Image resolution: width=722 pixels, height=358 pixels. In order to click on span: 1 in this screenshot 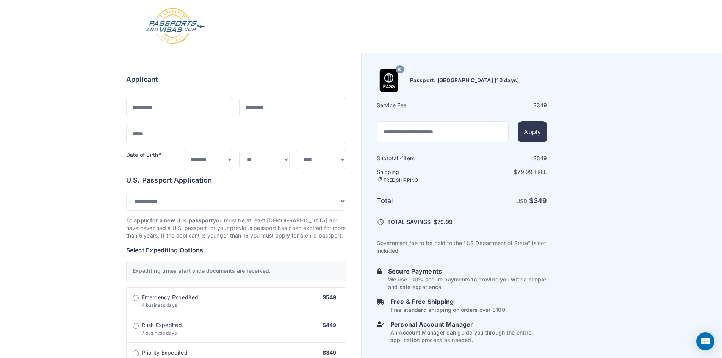, I will do `click(402, 158)`.